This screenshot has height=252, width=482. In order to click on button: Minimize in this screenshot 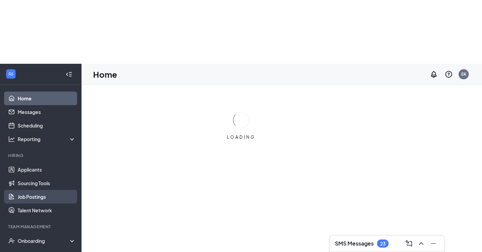, I will do `click(433, 244)`.